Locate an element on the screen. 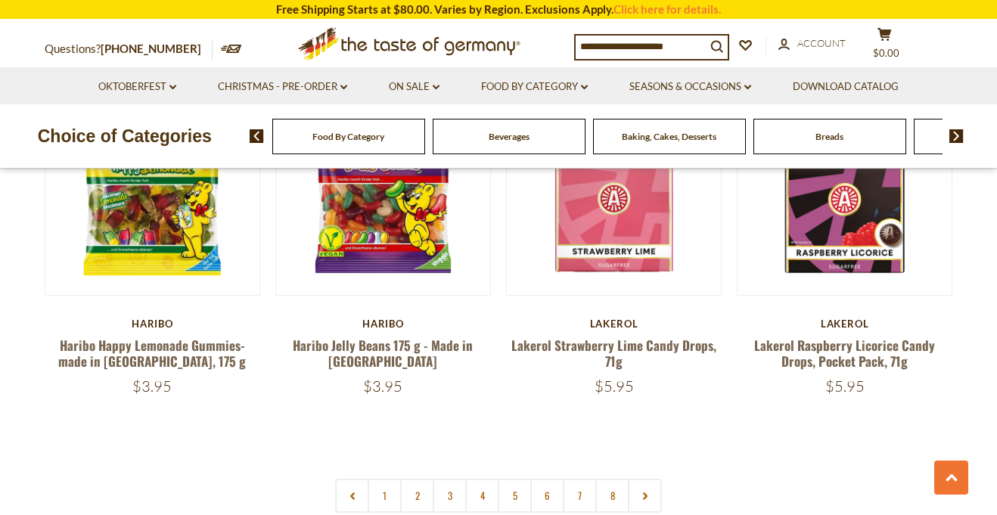 This screenshot has height=515, width=997. a: Account is located at coordinates (812, 44).